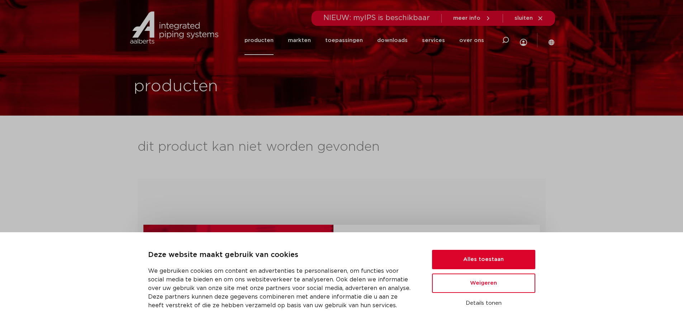 This screenshot has width=683, height=327. What do you see at coordinates (344, 40) in the screenshot?
I see `a: toepassingen` at bounding box center [344, 40].